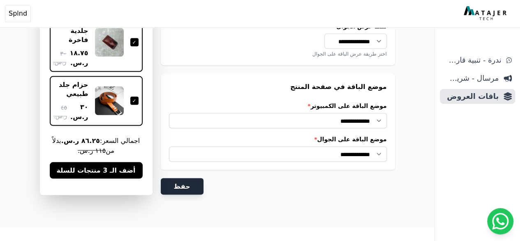  What do you see at coordinates (278, 139) in the screenshot?
I see `label: موضع الباقة على الجوال` at bounding box center [278, 139].